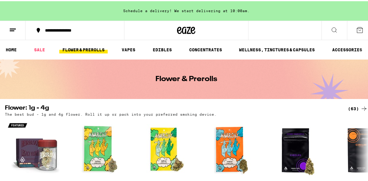 Image resolution: width=368 pixels, height=181 pixels. I want to click on a: (63), so click(358, 108).